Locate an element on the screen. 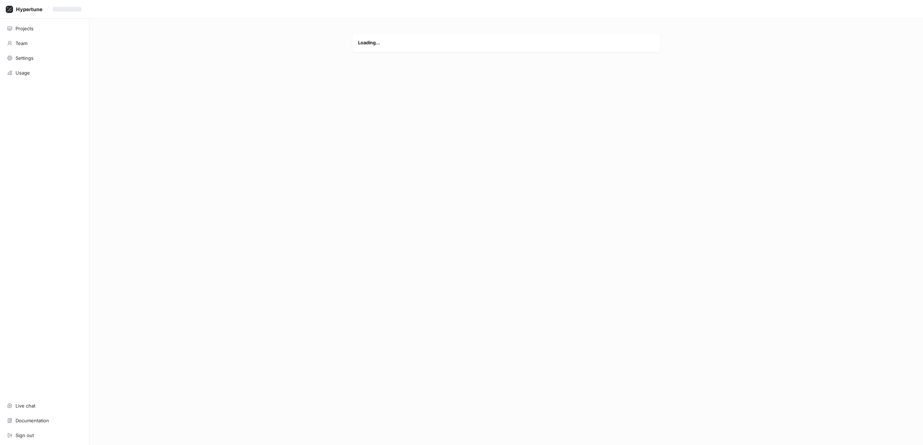 The width and height of the screenshot is (923, 445). div: Projects is located at coordinates (25, 28).